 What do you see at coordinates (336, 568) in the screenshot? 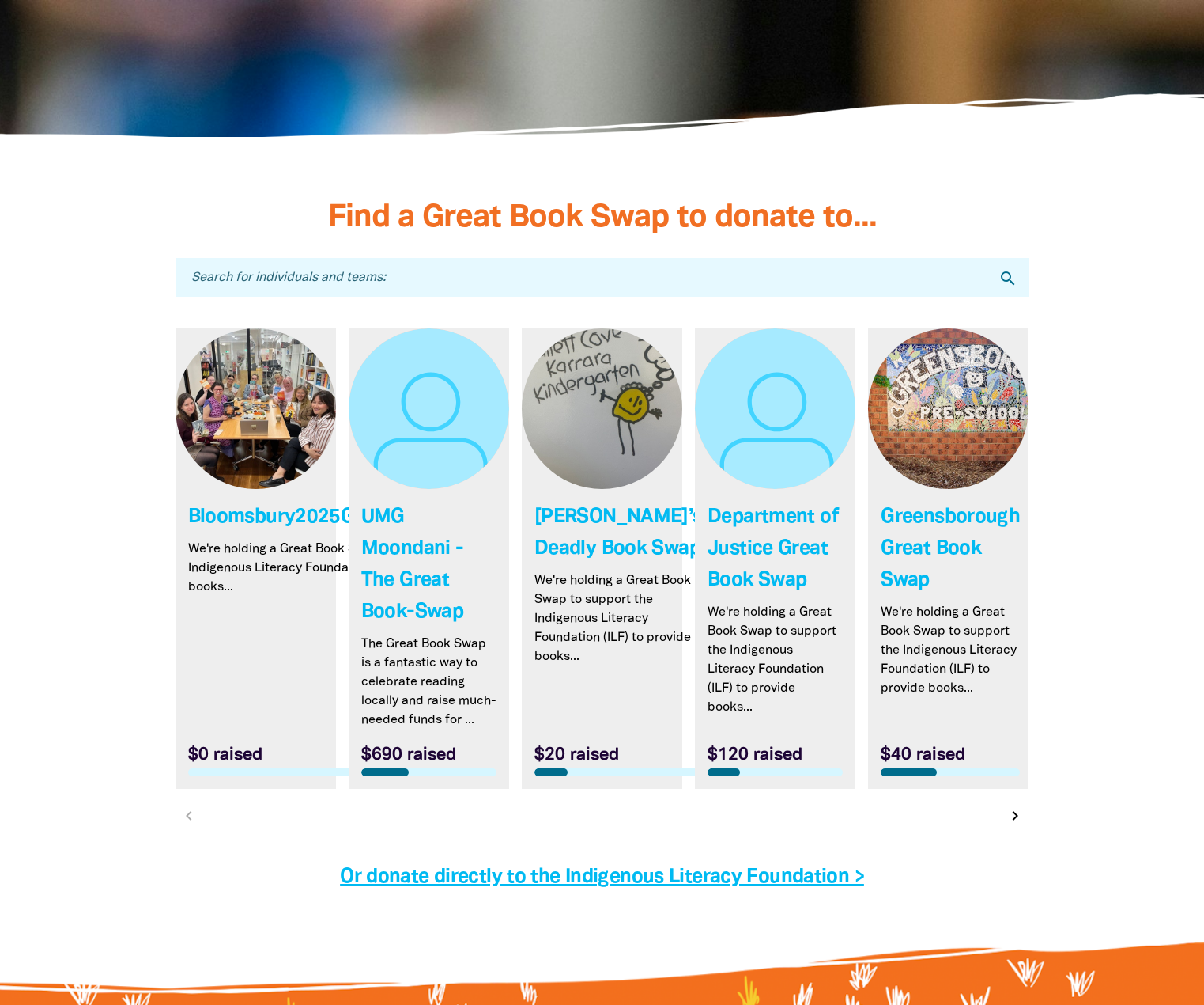
I see `p: We're holding a Great Book Swap to support the Indigenous Literacy Foundation (ILF) to provide bo...` at bounding box center [336, 568].